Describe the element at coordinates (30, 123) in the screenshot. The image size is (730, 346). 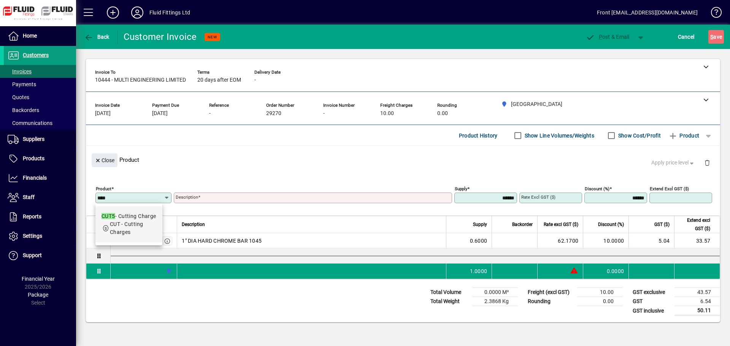
I see `span: Communications` at that location.